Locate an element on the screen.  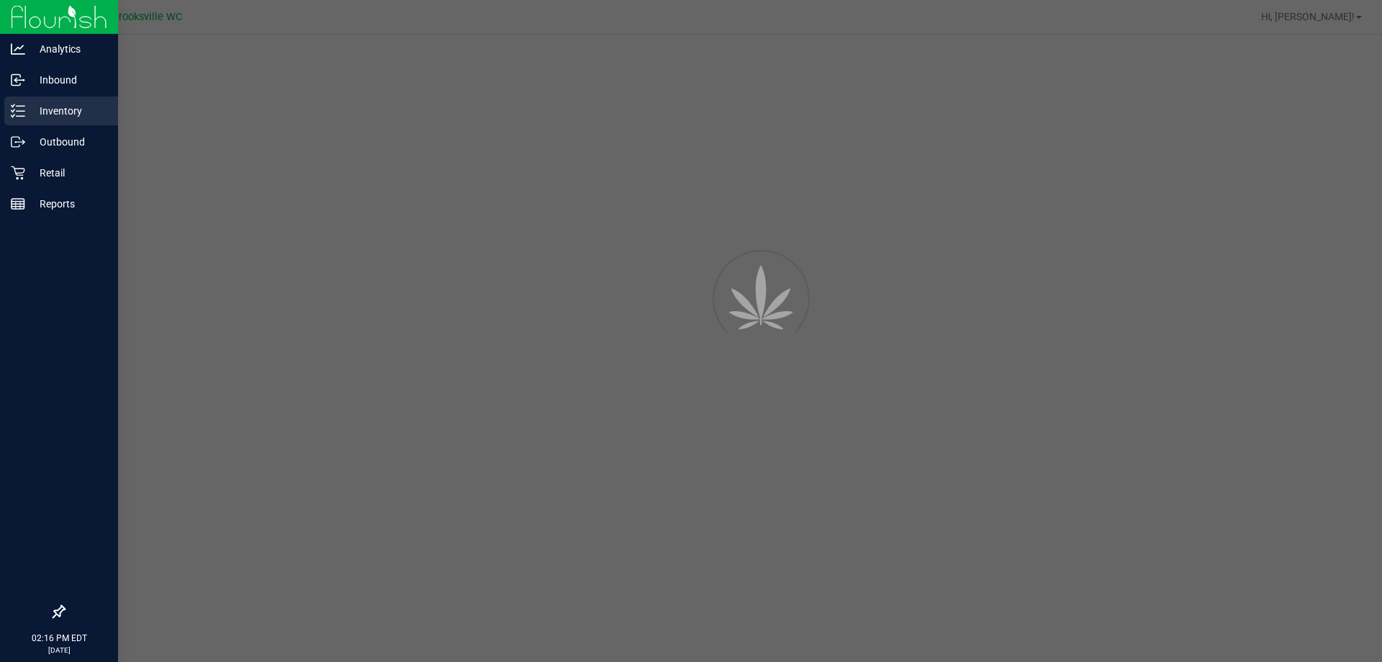
p: Outbound is located at coordinates (68, 142).